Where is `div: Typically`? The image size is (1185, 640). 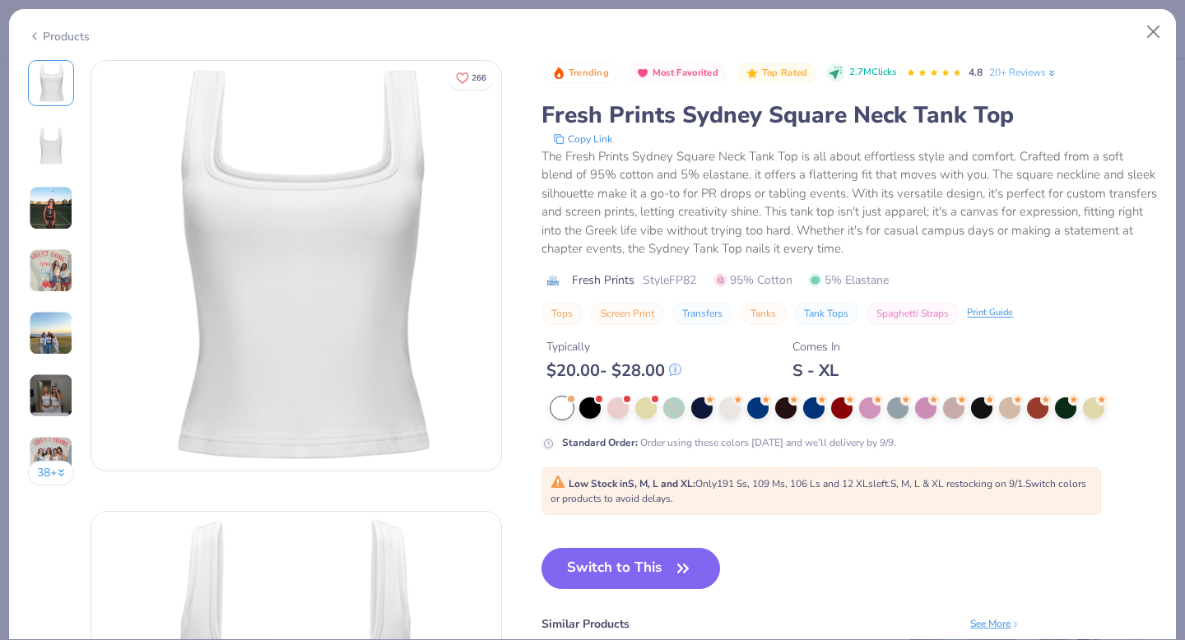 div: Typically is located at coordinates (614, 346).